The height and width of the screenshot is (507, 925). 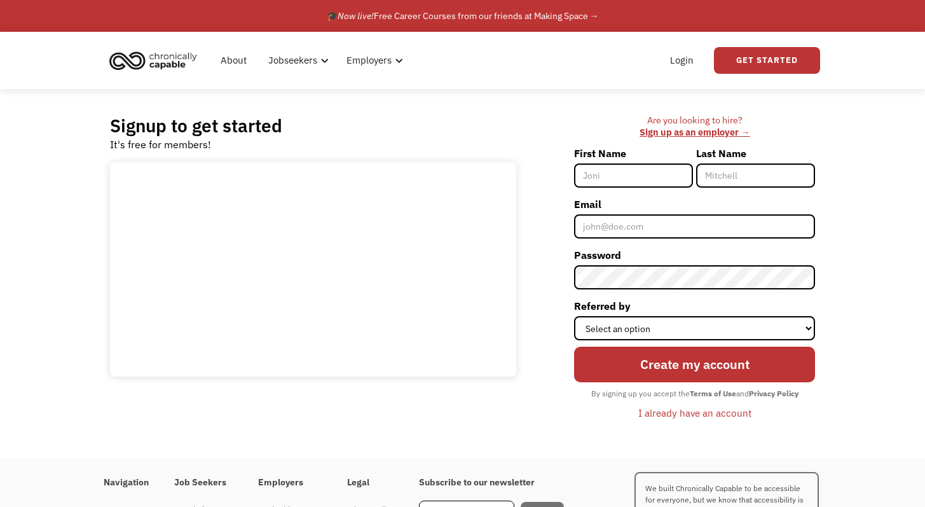 What do you see at coordinates (126, 483) in the screenshot?
I see `h4: Navigation` at bounding box center [126, 483].